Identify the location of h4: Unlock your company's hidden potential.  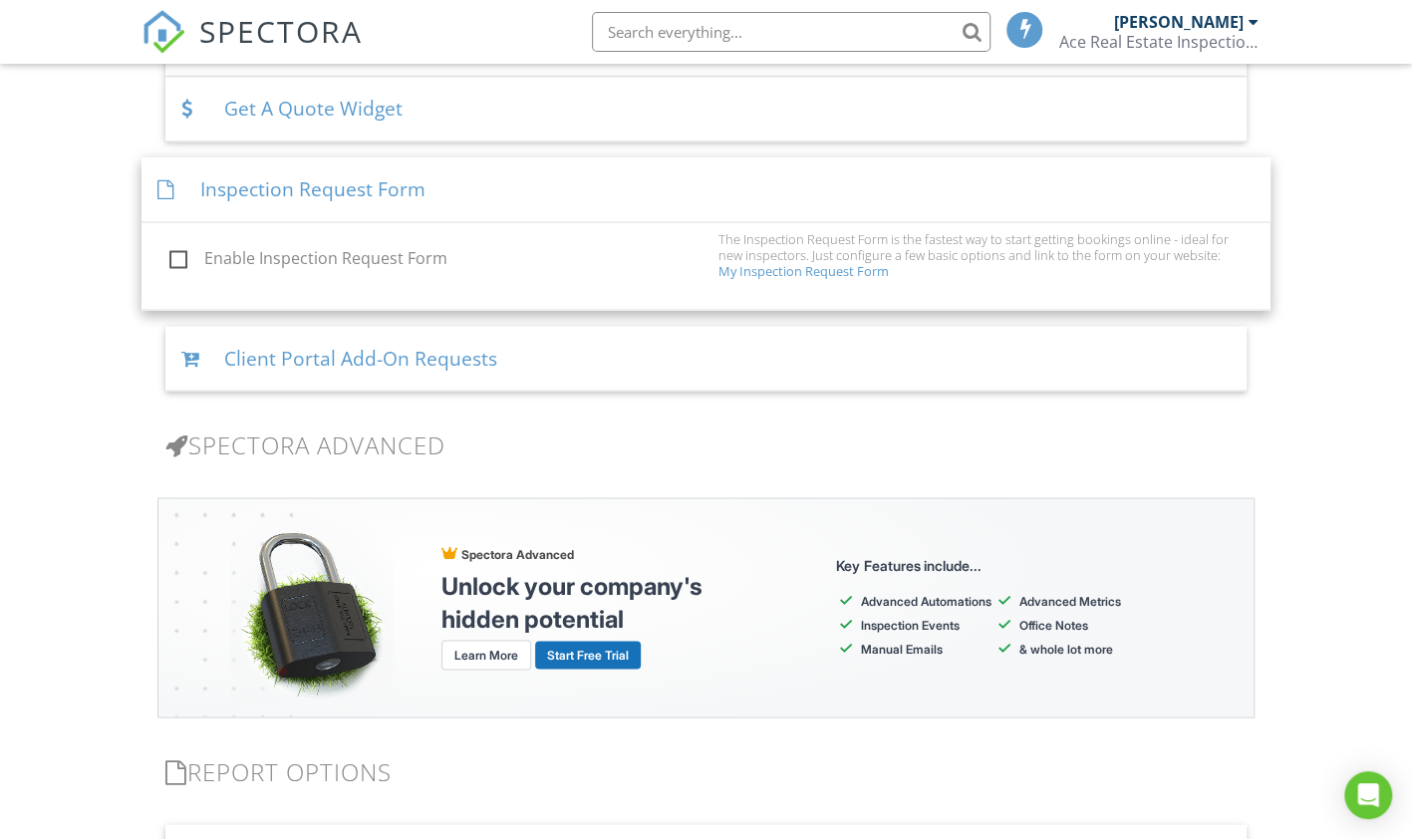
(586, 602).